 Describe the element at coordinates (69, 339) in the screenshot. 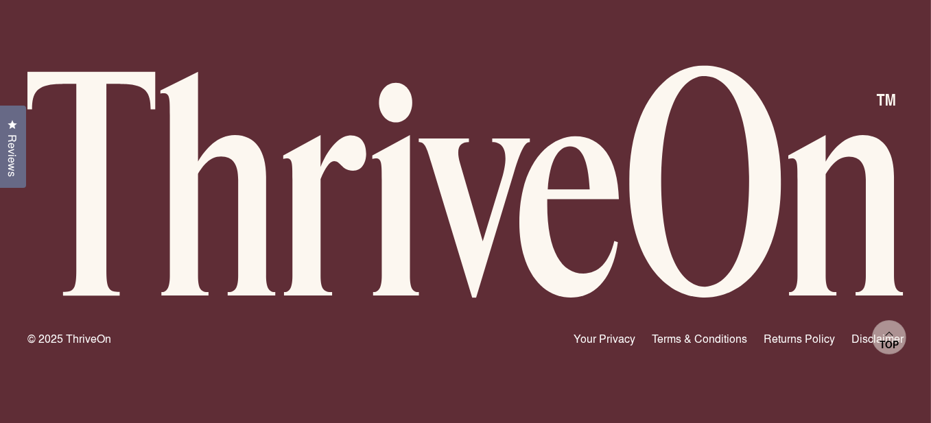

I see `p: © 2025 ThriveOn` at that location.